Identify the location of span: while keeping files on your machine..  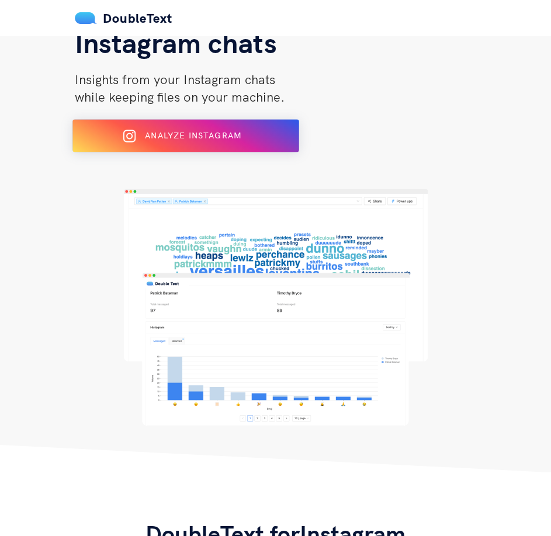
(179, 97).